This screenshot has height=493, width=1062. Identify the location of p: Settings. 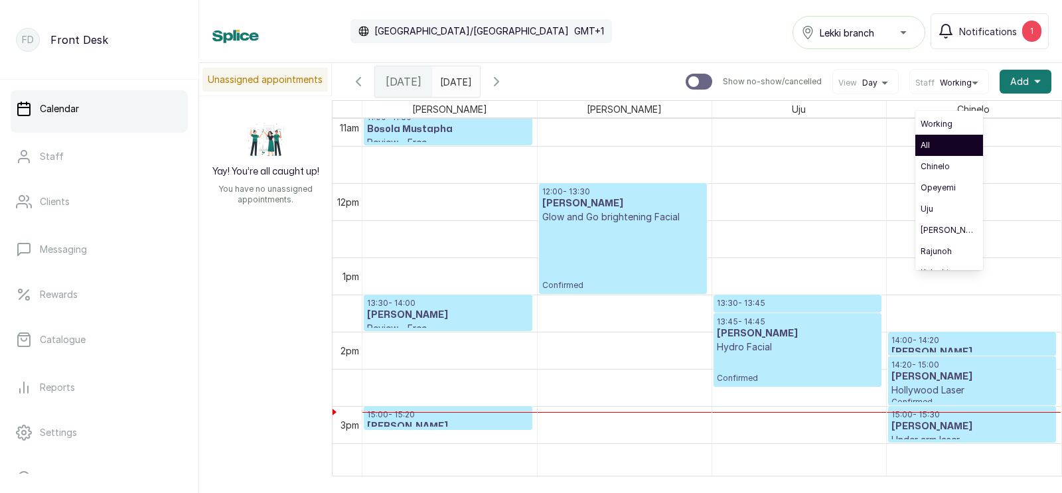
(58, 433).